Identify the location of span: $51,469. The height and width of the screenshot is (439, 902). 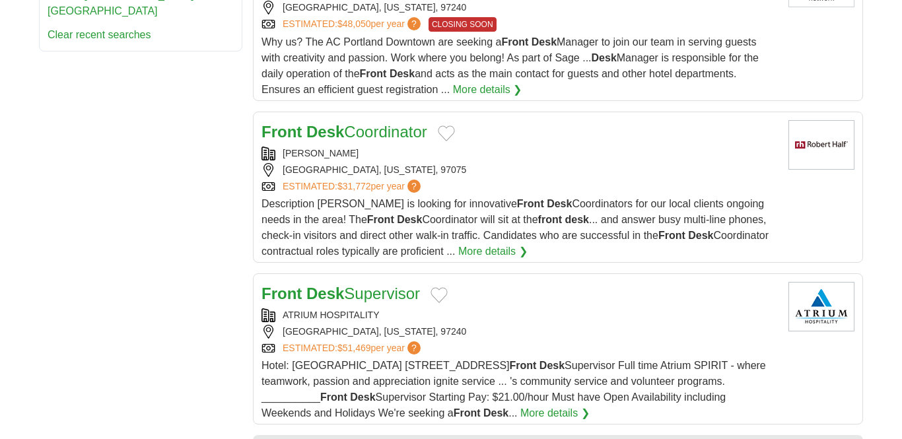
(354, 348).